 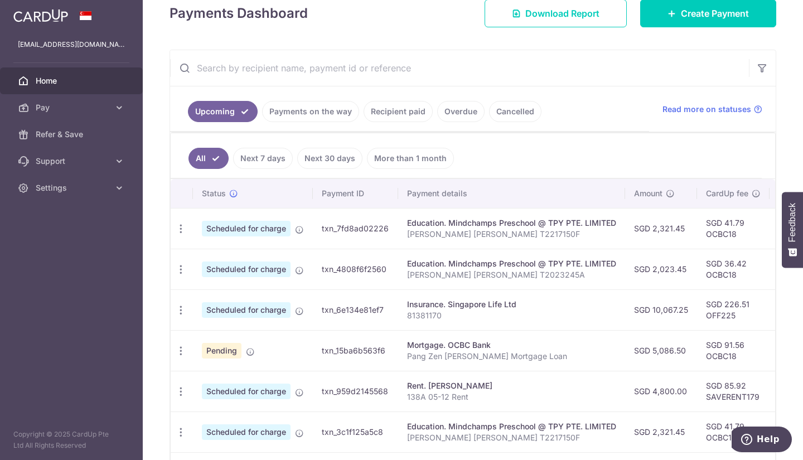 What do you see at coordinates (648, 194) in the screenshot?
I see `span: Amount` at bounding box center [648, 194].